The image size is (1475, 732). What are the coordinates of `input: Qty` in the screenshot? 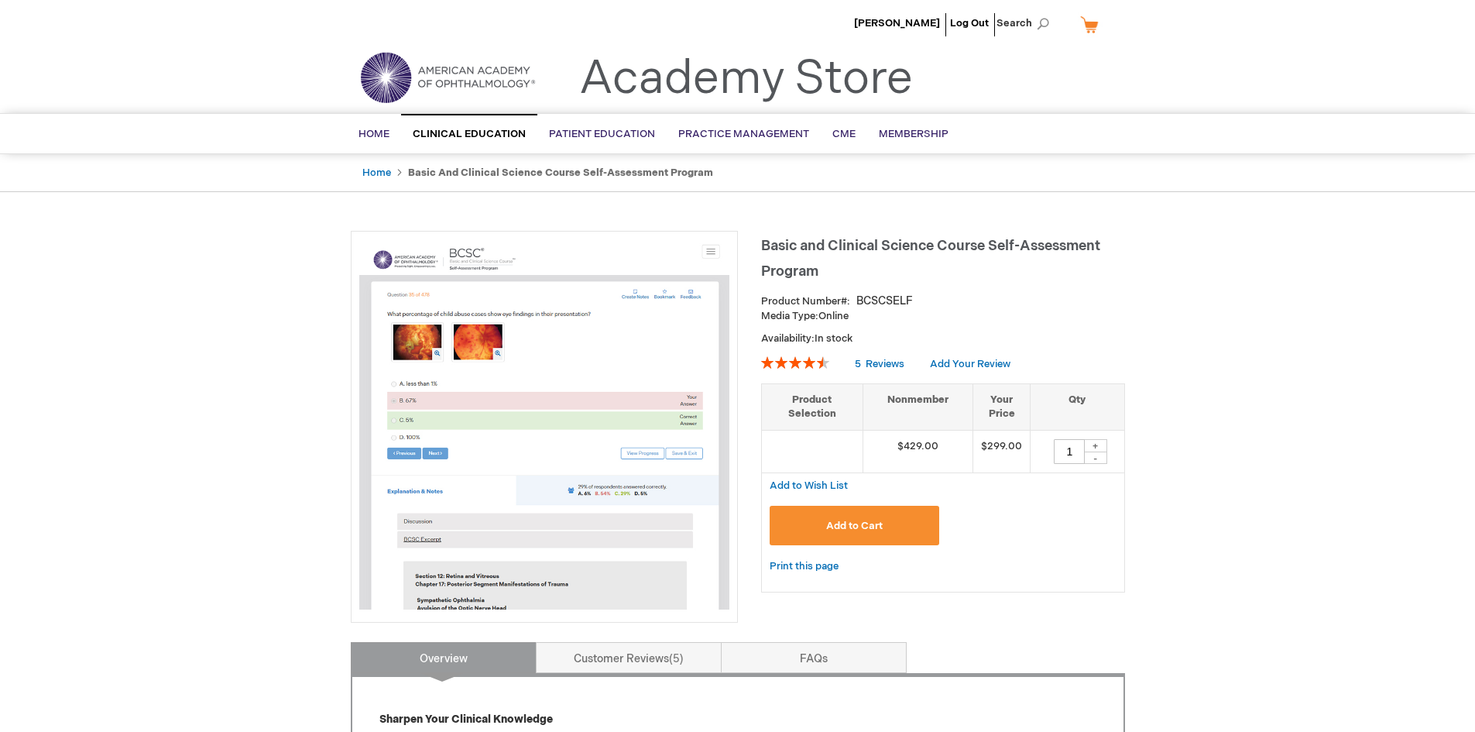 It's located at (1069, 451).